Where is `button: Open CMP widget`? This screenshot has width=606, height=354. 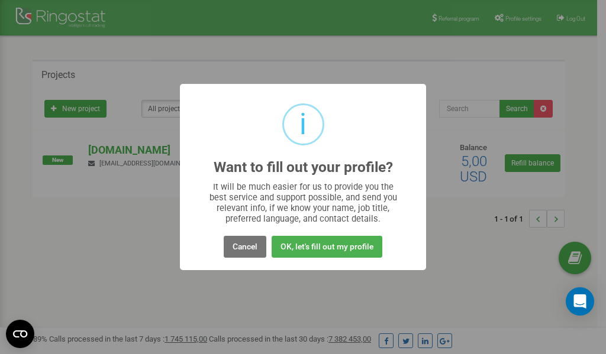 button: Open CMP widget is located at coordinates (20, 334).